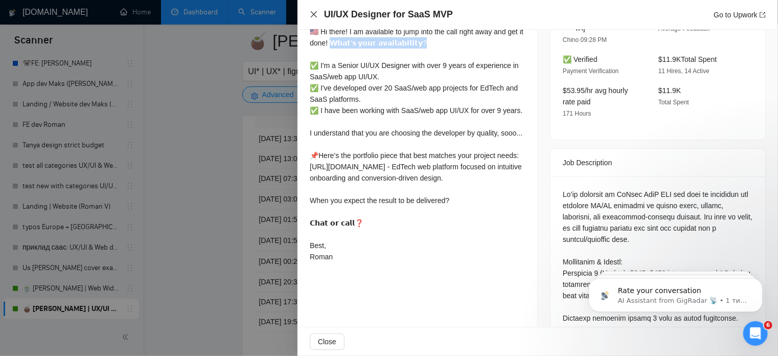  Describe the element at coordinates (769, 325) in the screenshot. I see `span: 6` at that location.